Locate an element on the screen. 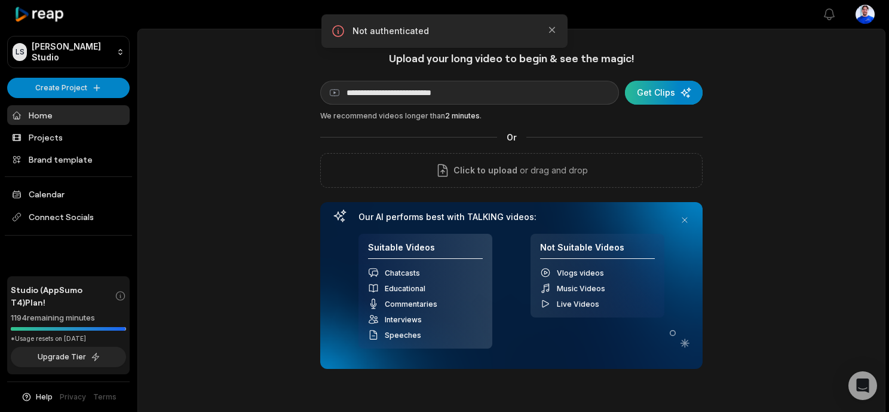  p: or drag and drop is located at coordinates (553, 170).